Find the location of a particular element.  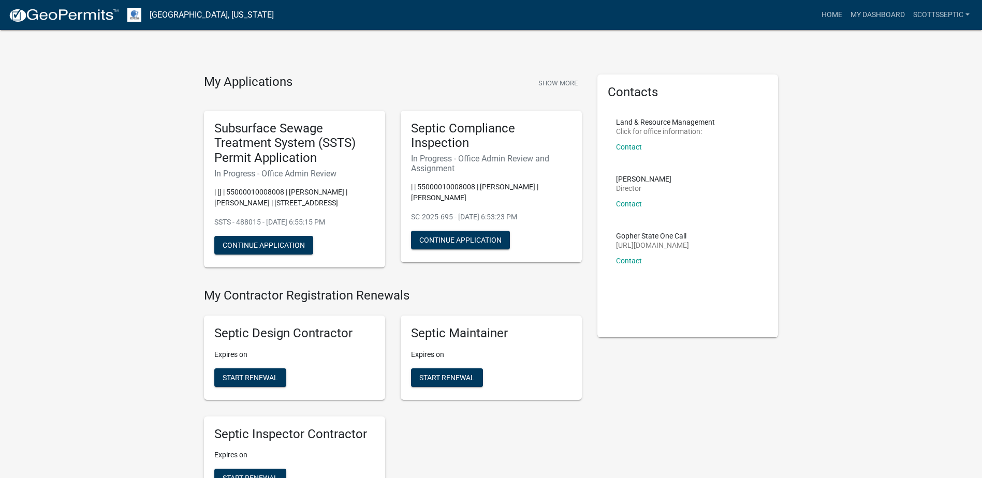

h5: Contacts is located at coordinates (688, 92).